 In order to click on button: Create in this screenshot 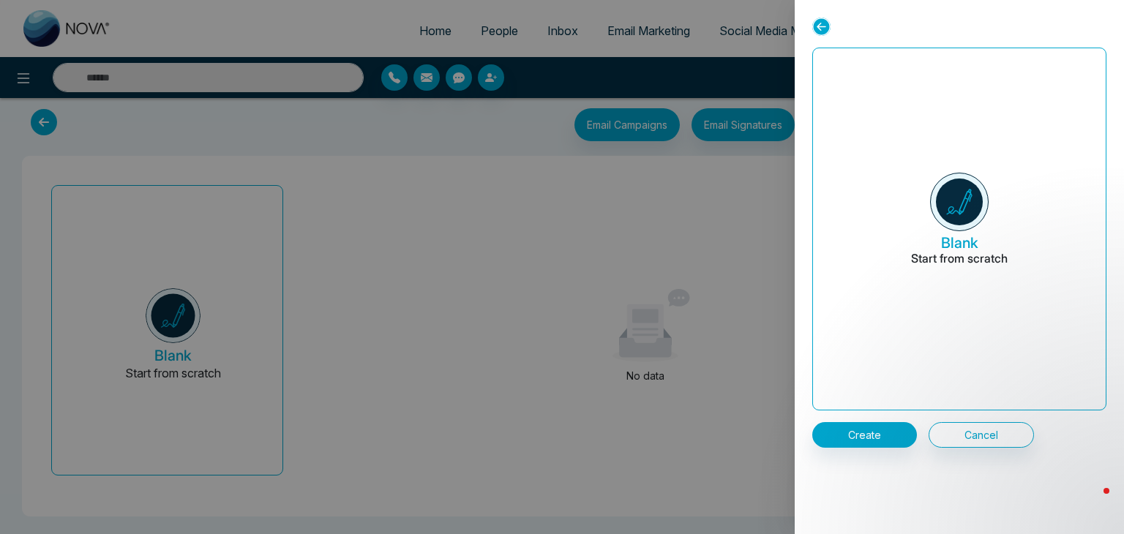, I will do `click(865, 435)`.